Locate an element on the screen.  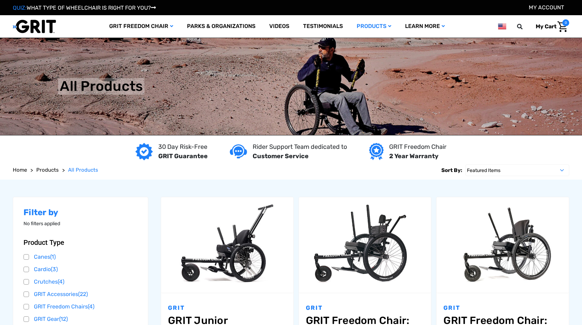
img: Year warranty is located at coordinates (376, 152).